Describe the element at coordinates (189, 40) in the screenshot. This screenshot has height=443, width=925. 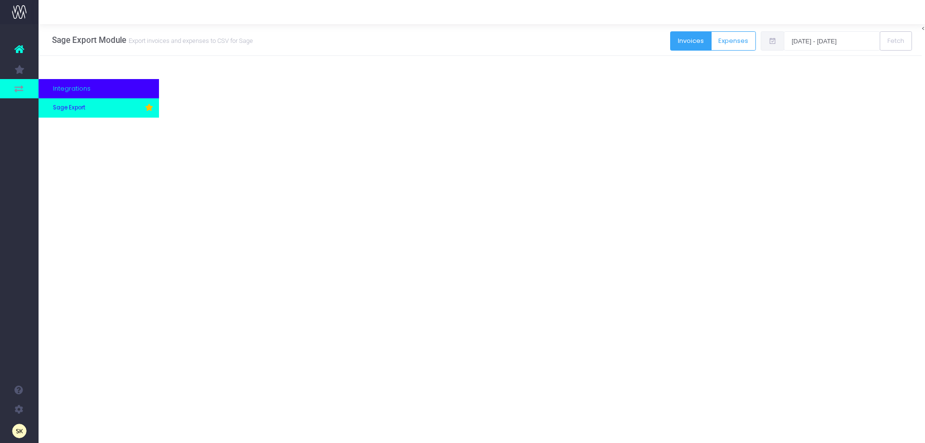
I see `small: Export invoices and expenses to CSV for Sage` at that location.